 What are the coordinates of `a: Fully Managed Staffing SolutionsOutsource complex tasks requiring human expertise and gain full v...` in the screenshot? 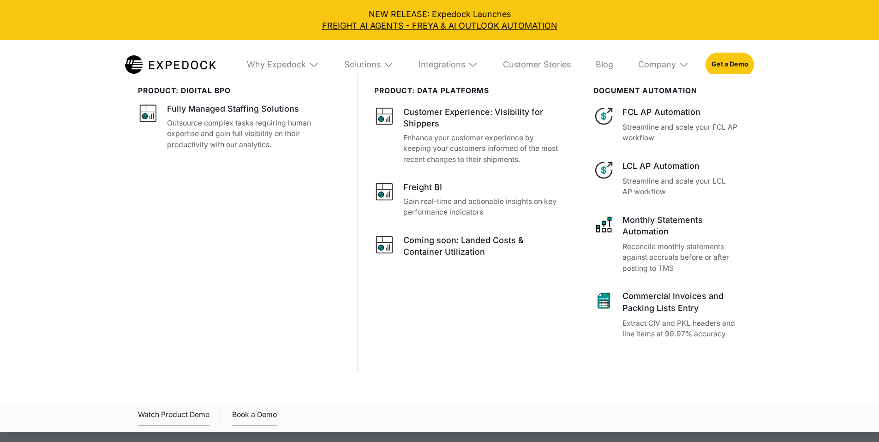 It's located at (239, 126).